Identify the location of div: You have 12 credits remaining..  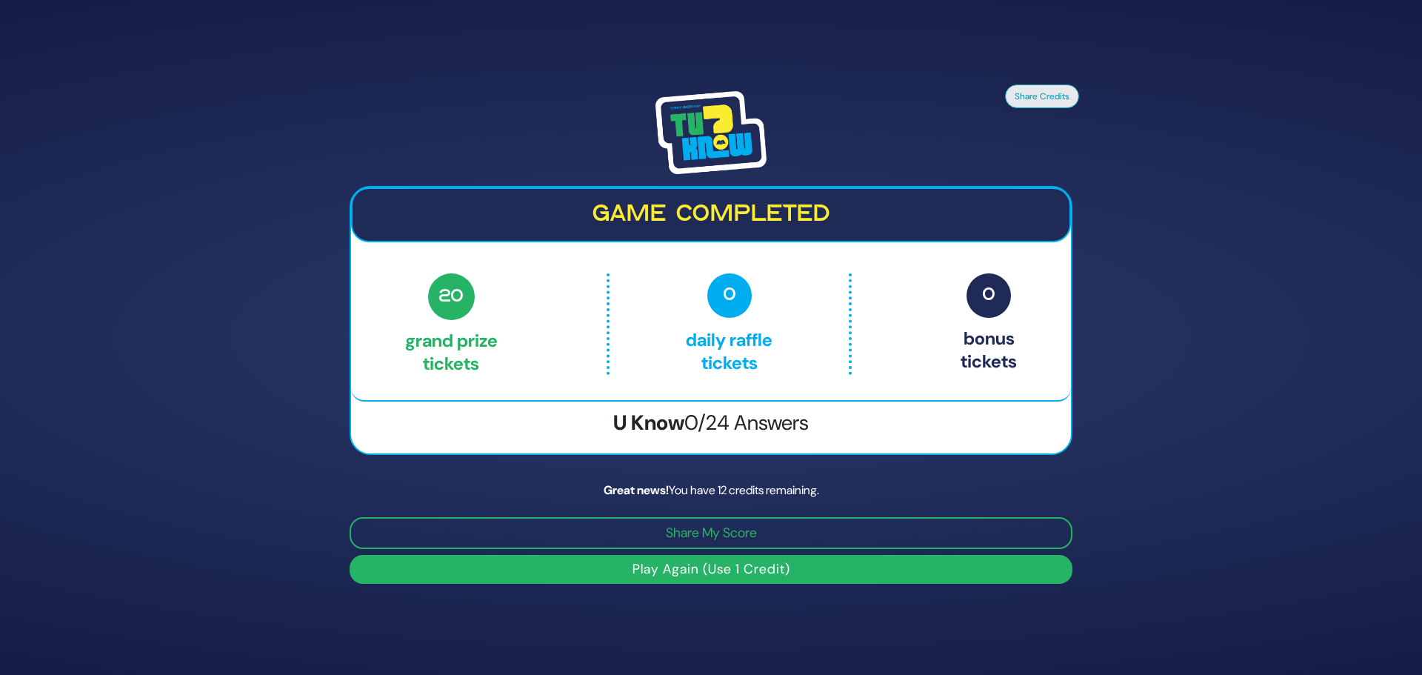
(711, 490).